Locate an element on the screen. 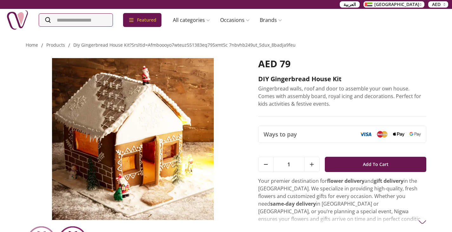 Image resolution: width=452 pixels, height=232 pixels. a: products is located at coordinates (56, 45).